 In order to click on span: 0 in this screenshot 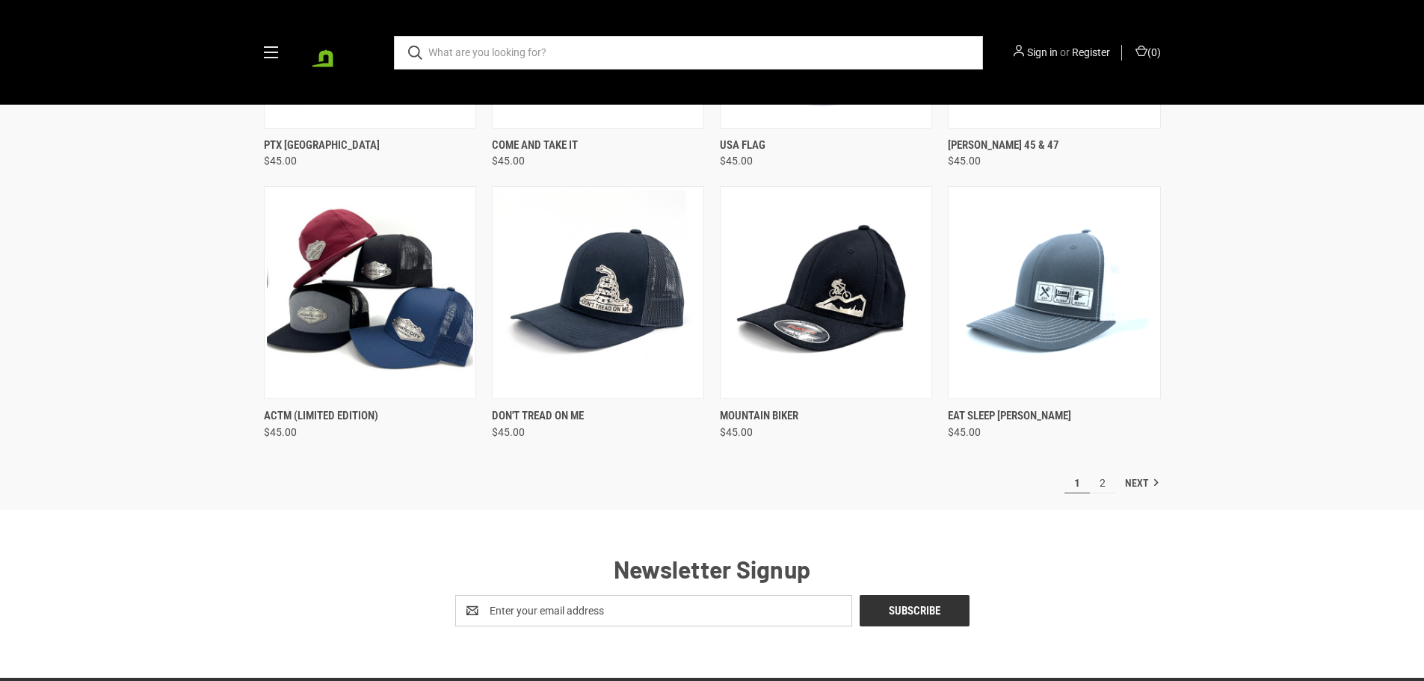, I will do `click(1154, 52)`.